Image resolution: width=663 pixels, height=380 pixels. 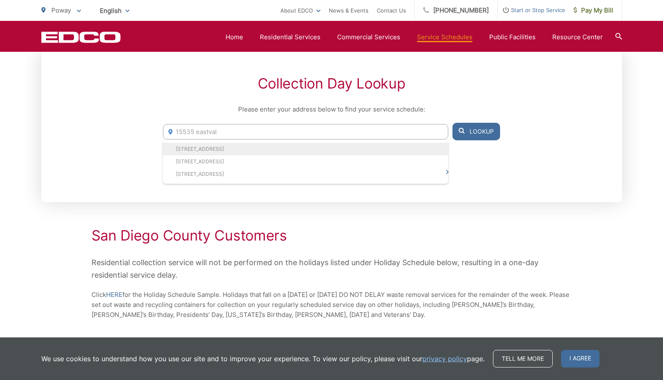 I want to click on span: English, so click(x=114, y=10).